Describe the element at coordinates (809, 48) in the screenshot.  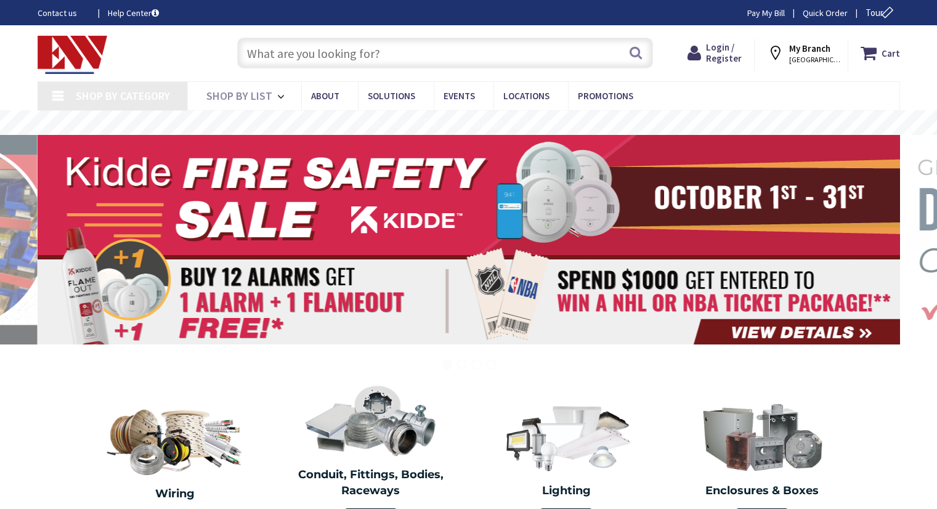
I see `strong: My Branch` at that location.